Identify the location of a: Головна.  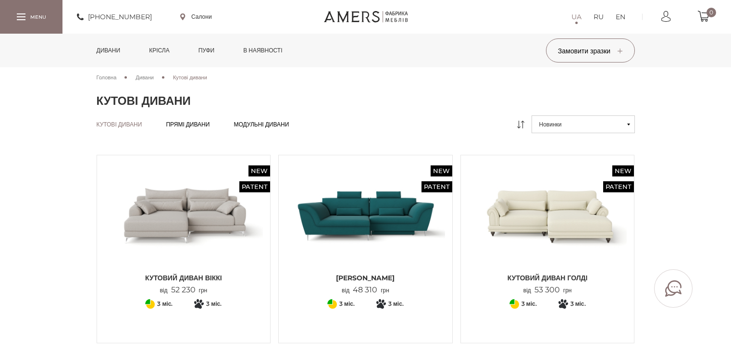
(107, 77).